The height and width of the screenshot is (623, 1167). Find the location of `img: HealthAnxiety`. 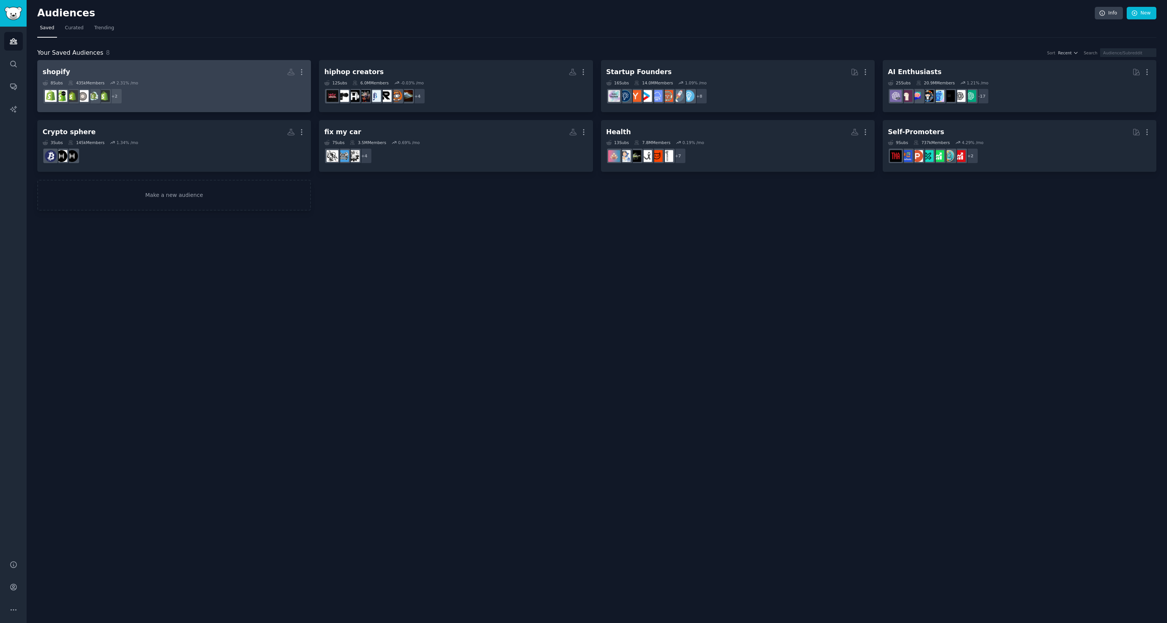

img: HealthAnxiety is located at coordinates (614, 156).